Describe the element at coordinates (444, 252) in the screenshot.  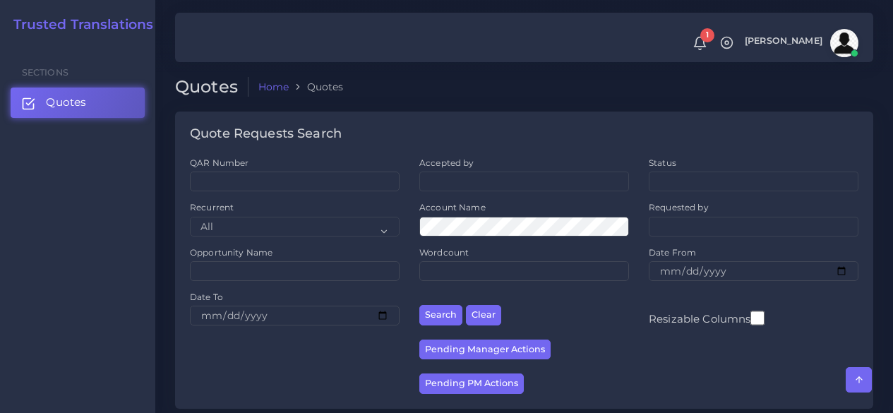
I see `label: Wordcount` at that location.